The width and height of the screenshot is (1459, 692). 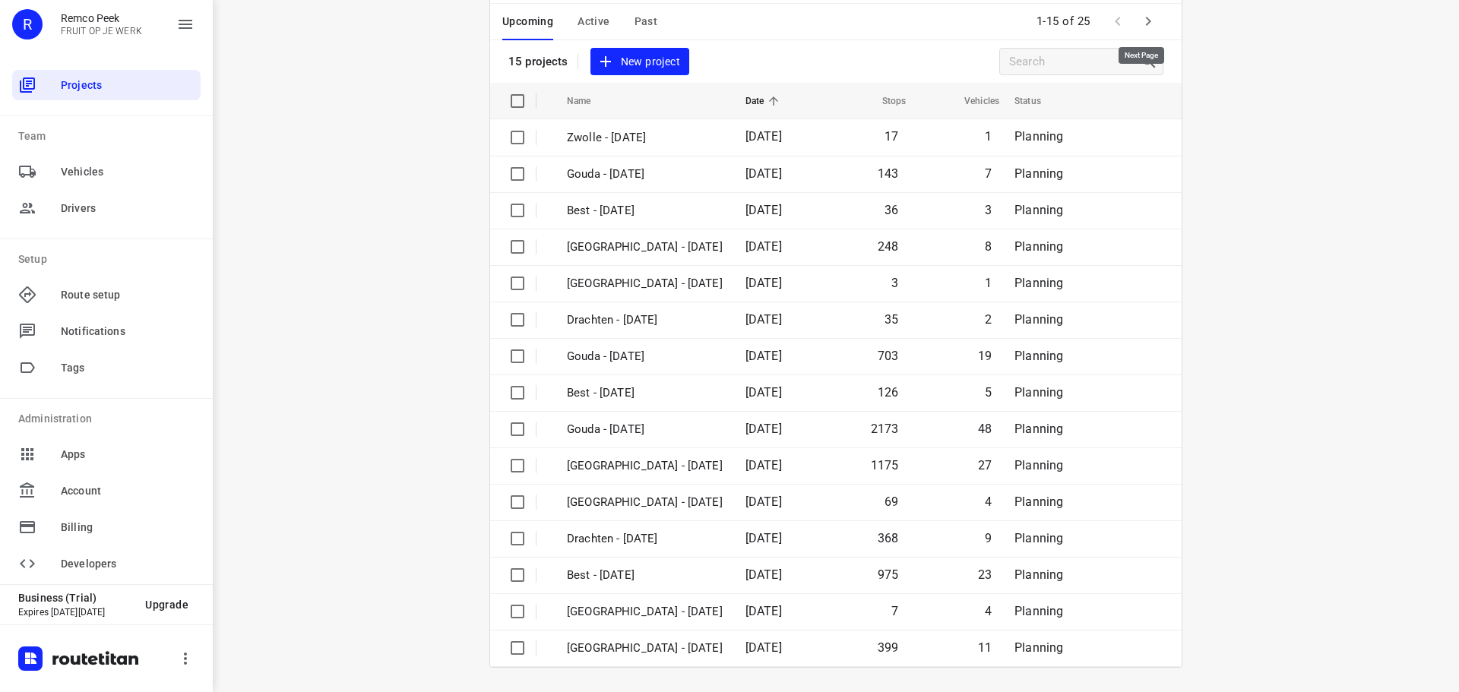 I want to click on p: Zwolle - Wednesday, so click(x=644, y=466).